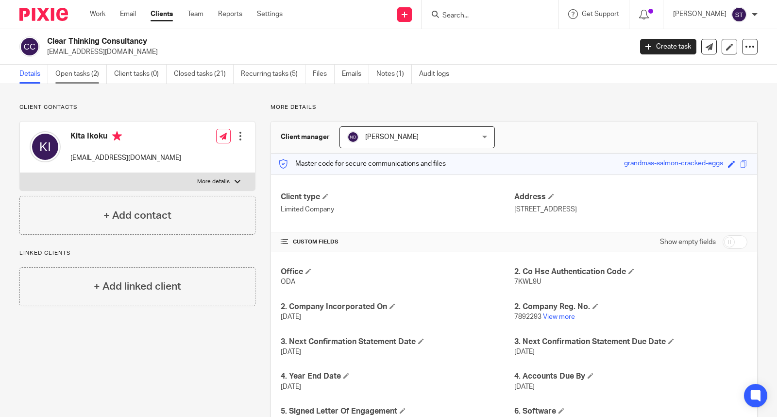 Image resolution: width=777 pixels, height=417 pixels. I want to click on h4: Address, so click(631, 197).